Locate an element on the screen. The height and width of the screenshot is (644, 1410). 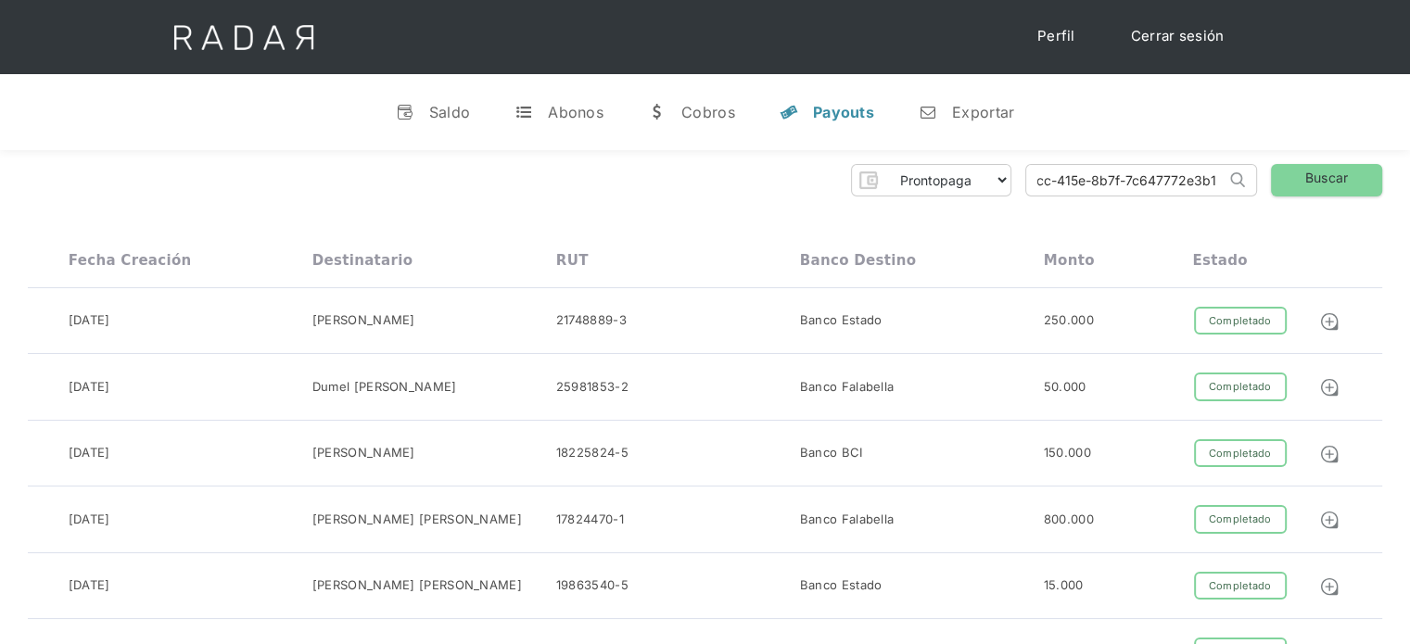
a: Buscar is located at coordinates (1327, 180).